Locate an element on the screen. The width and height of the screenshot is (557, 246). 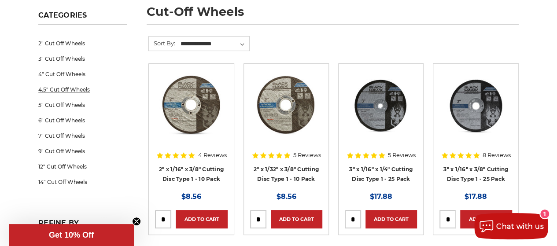
a: 2" x 1/16" x 3/8" Cut Off Wheel is located at coordinates (191, 106).